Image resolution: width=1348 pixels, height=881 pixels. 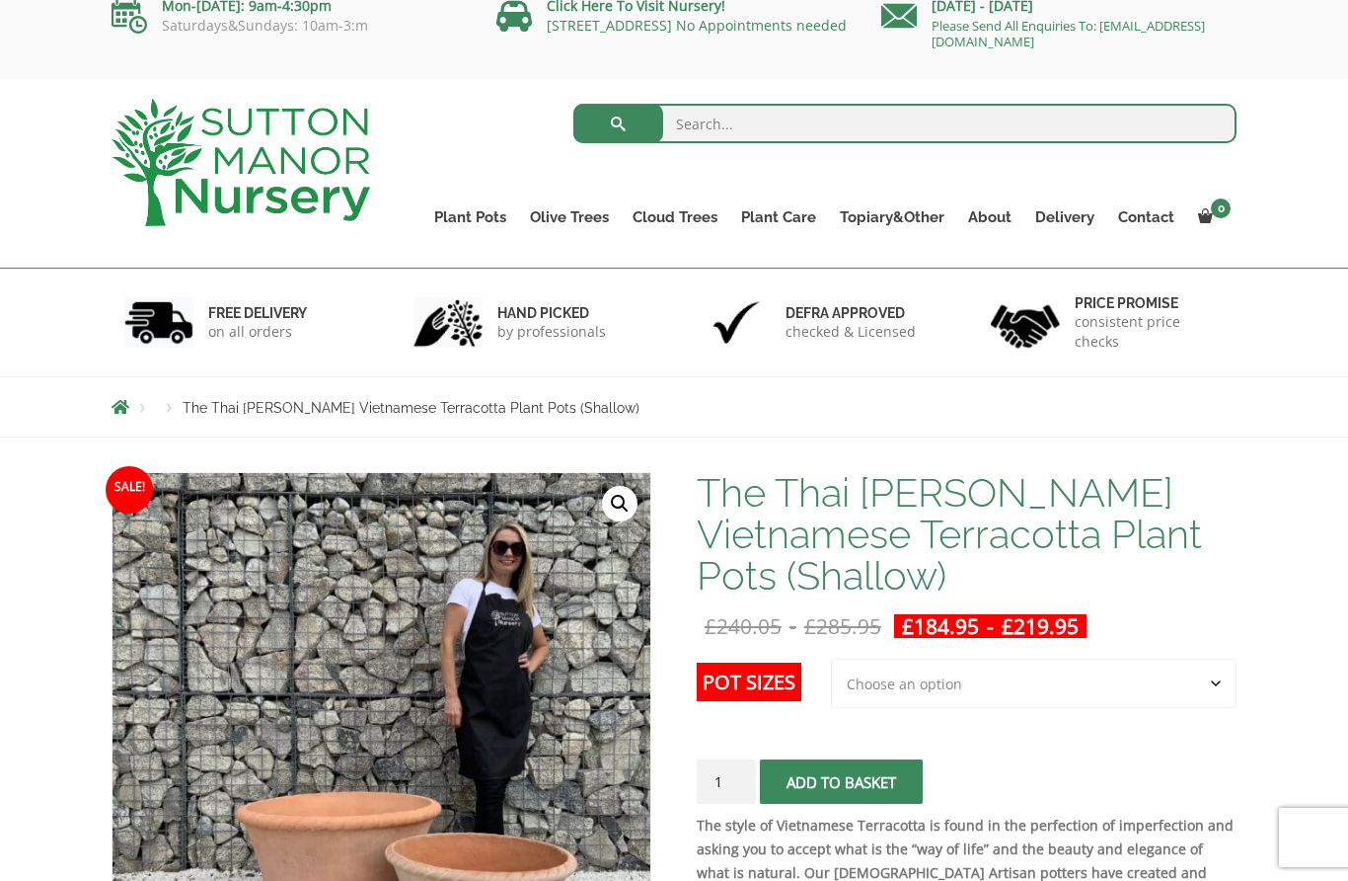 I want to click on label: Pot Sizes, so click(x=749, y=681).